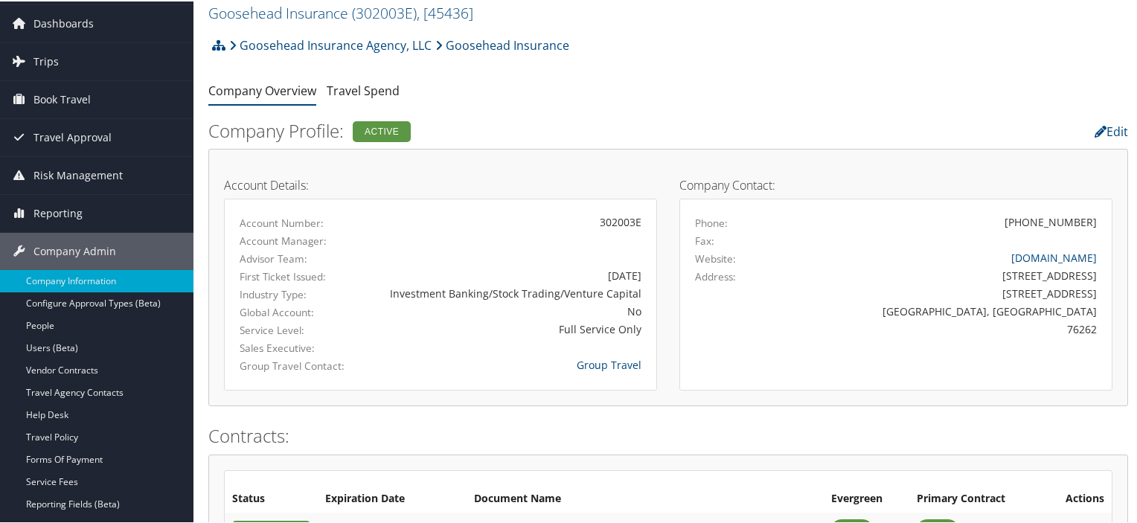 Image resolution: width=1137 pixels, height=523 pixels. What do you see at coordinates (668, 434) in the screenshot?
I see `h2: Contracts:` at bounding box center [668, 434].